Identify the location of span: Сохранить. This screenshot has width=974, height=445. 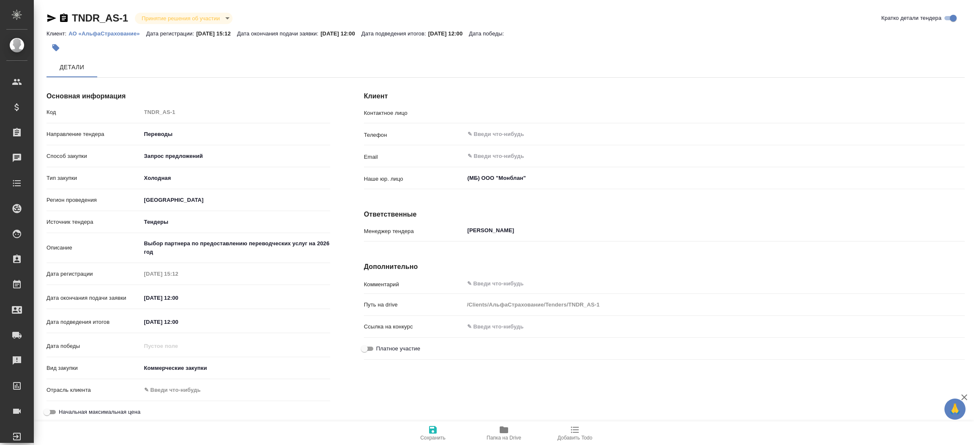
(433, 438).